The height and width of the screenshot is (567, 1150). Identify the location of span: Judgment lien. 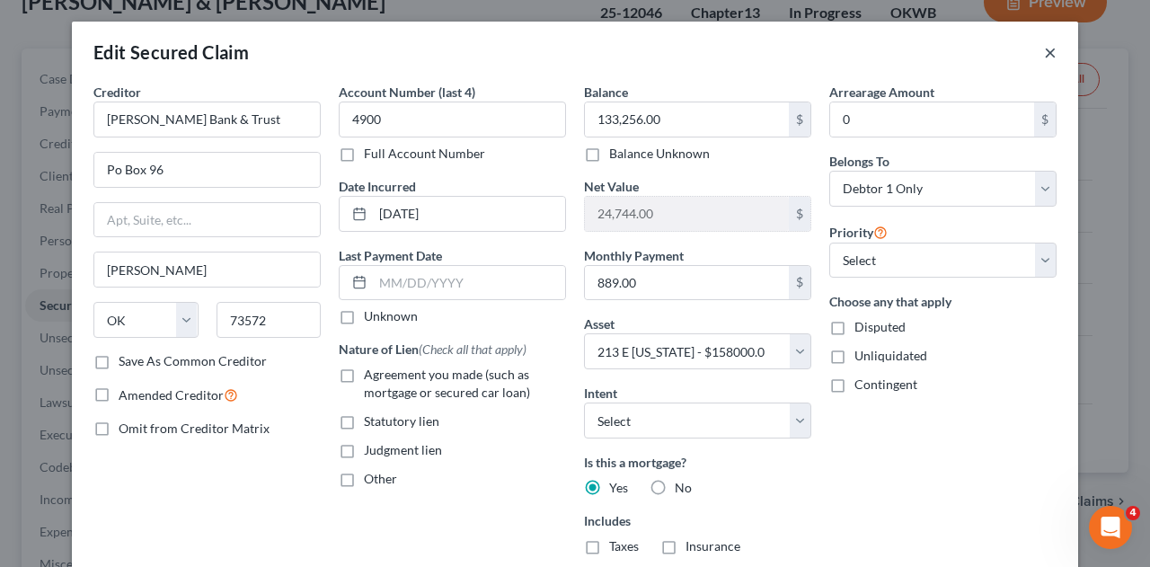
(403, 449).